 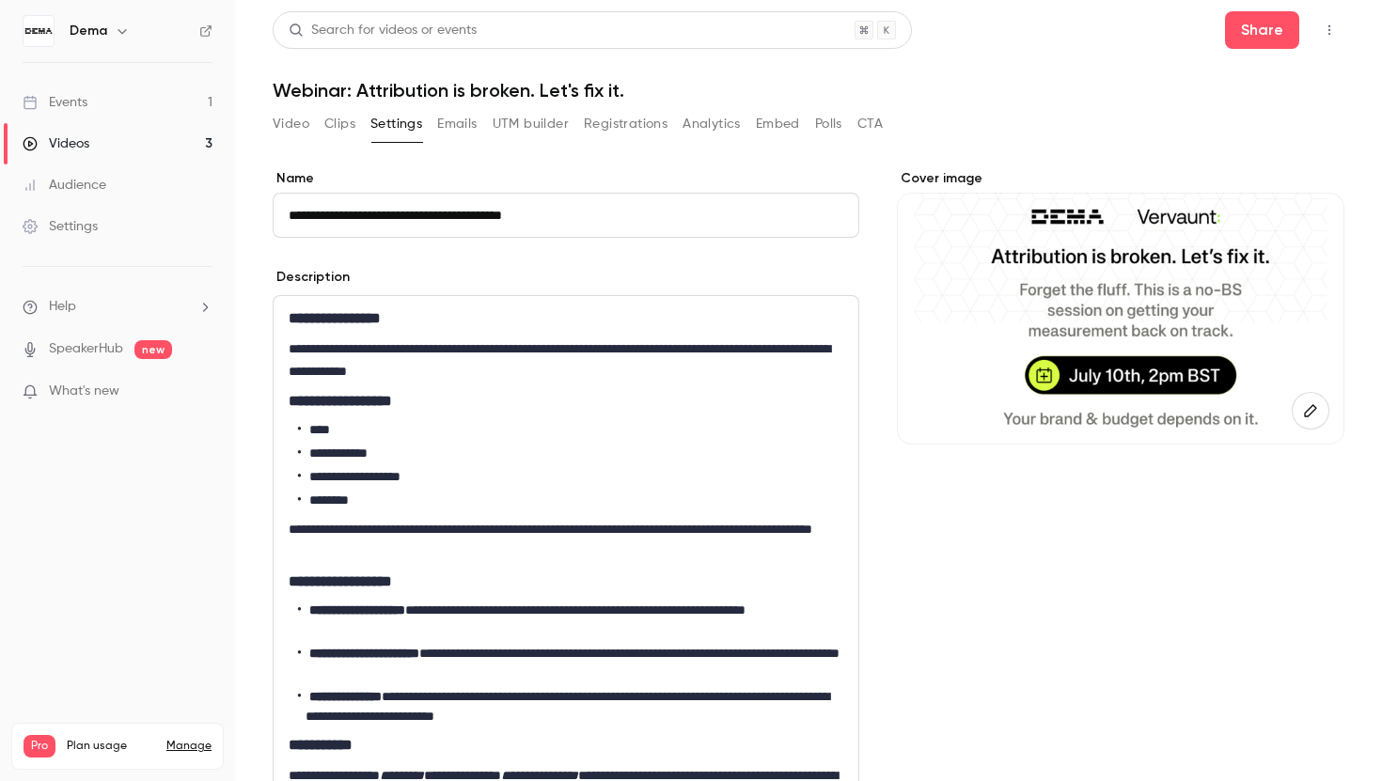 I want to click on button: Analytics, so click(x=712, y=124).